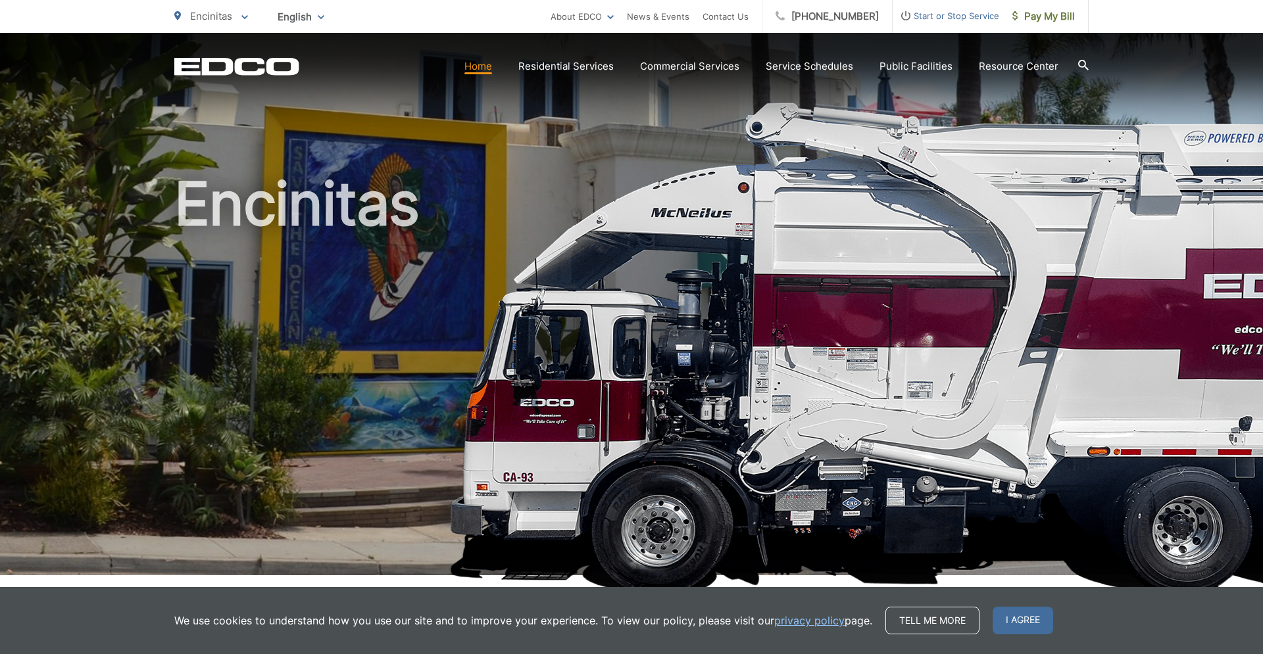 The height and width of the screenshot is (654, 1263). What do you see at coordinates (211, 16) in the screenshot?
I see `span: Encinitas` at bounding box center [211, 16].